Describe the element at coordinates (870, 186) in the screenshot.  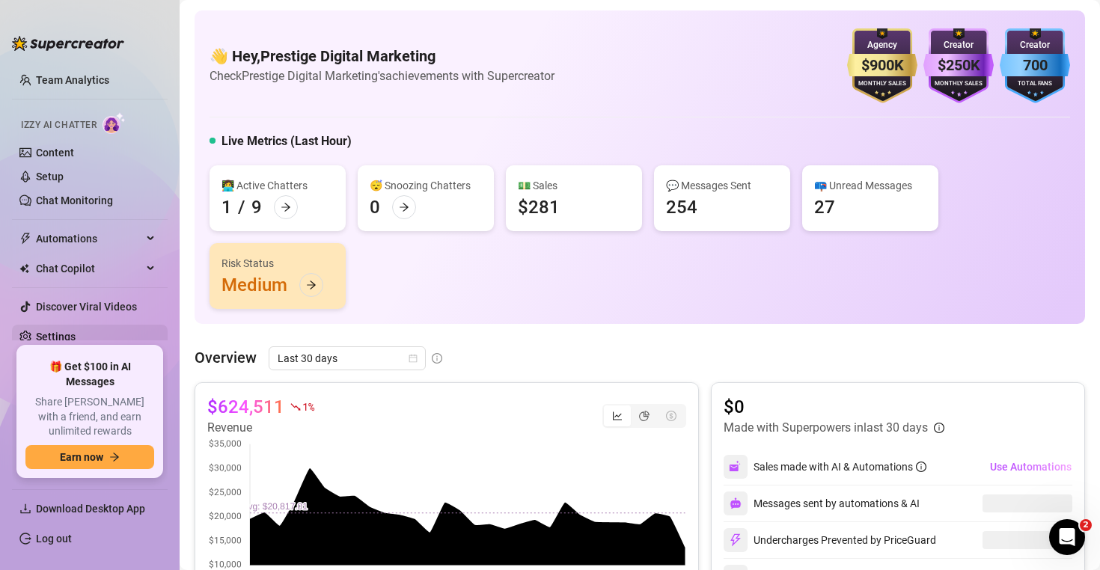
I see `div: 📪 Unread Messages` at that location.